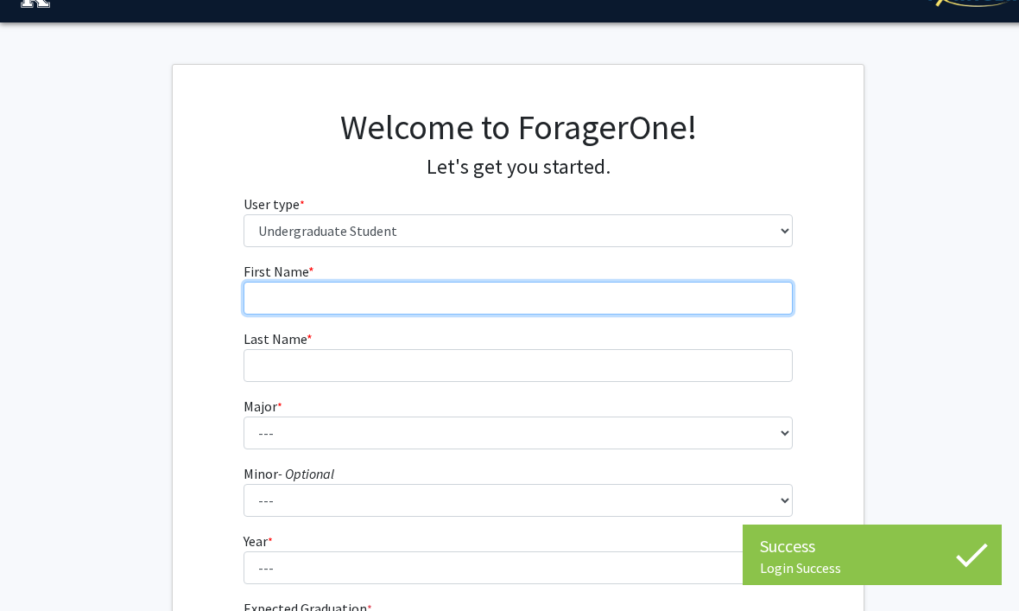 The height and width of the screenshot is (611, 1019). What do you see at coordinates (306, 473) in the screenshot?
I see `i: - Optional` at bounding box center [306, 473].